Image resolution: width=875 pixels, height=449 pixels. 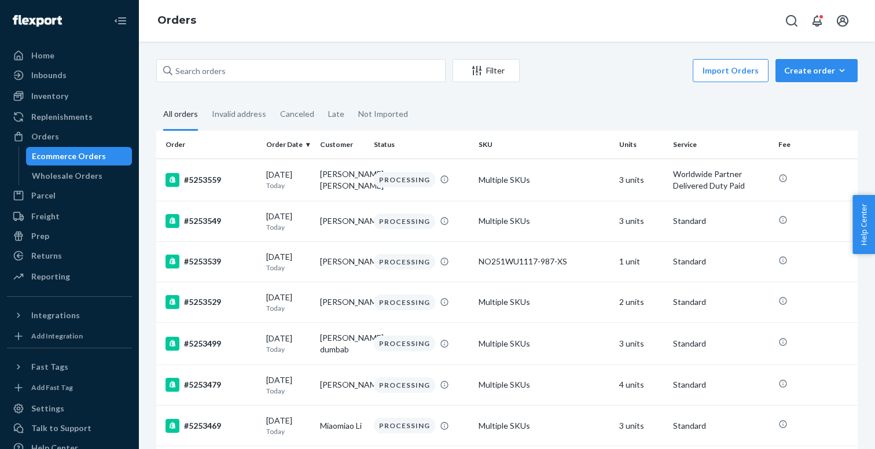 What do you see at coordinates (69, 75) in the screenshot?
I see `a: Inbounds` at bounding box center [69, 75].